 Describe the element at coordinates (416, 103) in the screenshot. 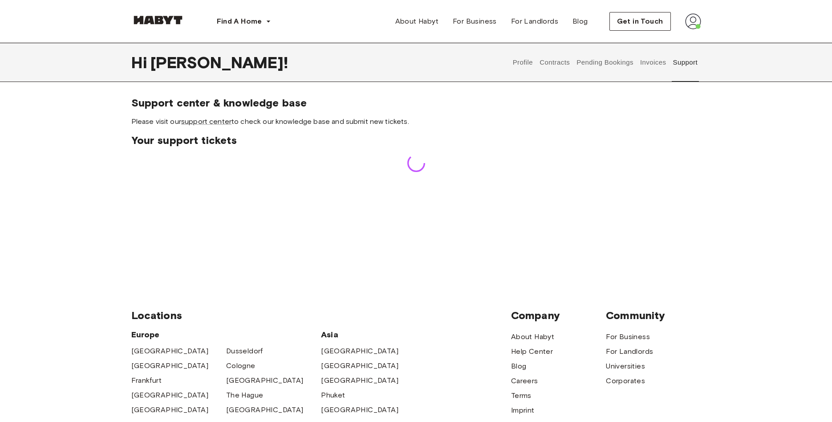

I see `span: Support center & knowledge base` at that location.